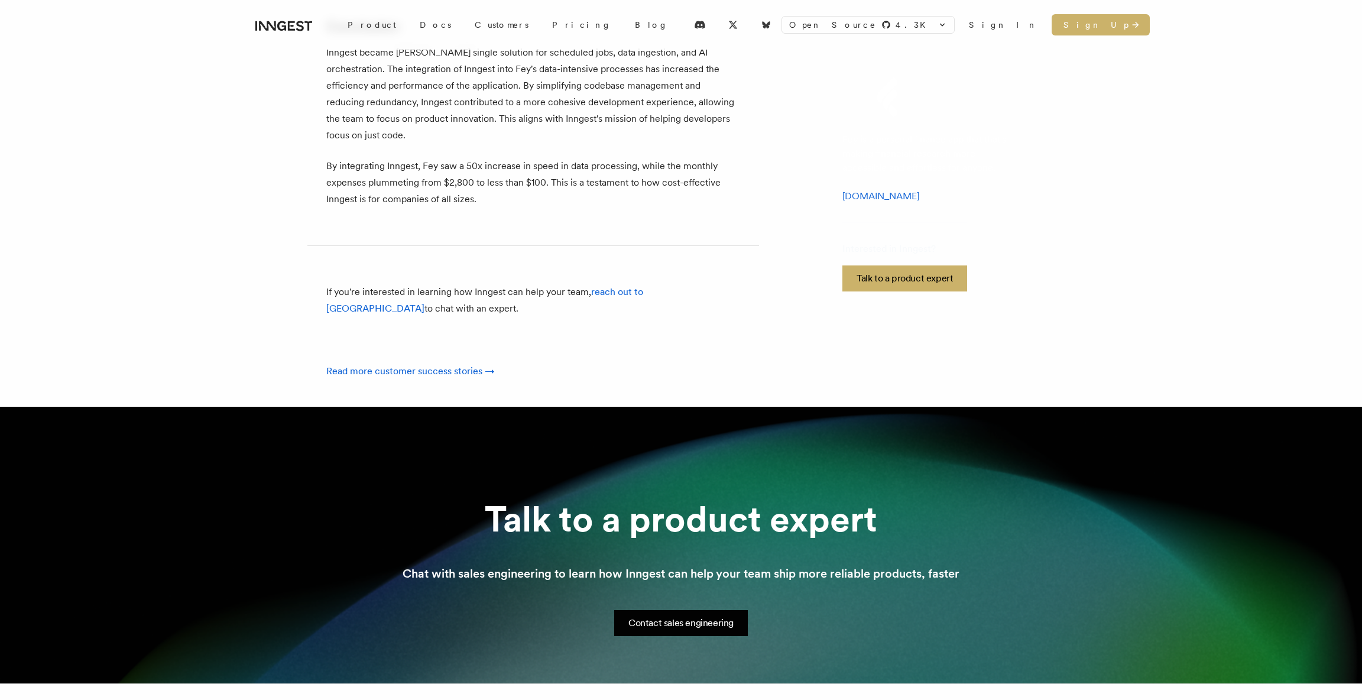  What do you see at coordinates (501, 25) in the screenshot?
I see `a: Customers` at bounding box center [501, 25].